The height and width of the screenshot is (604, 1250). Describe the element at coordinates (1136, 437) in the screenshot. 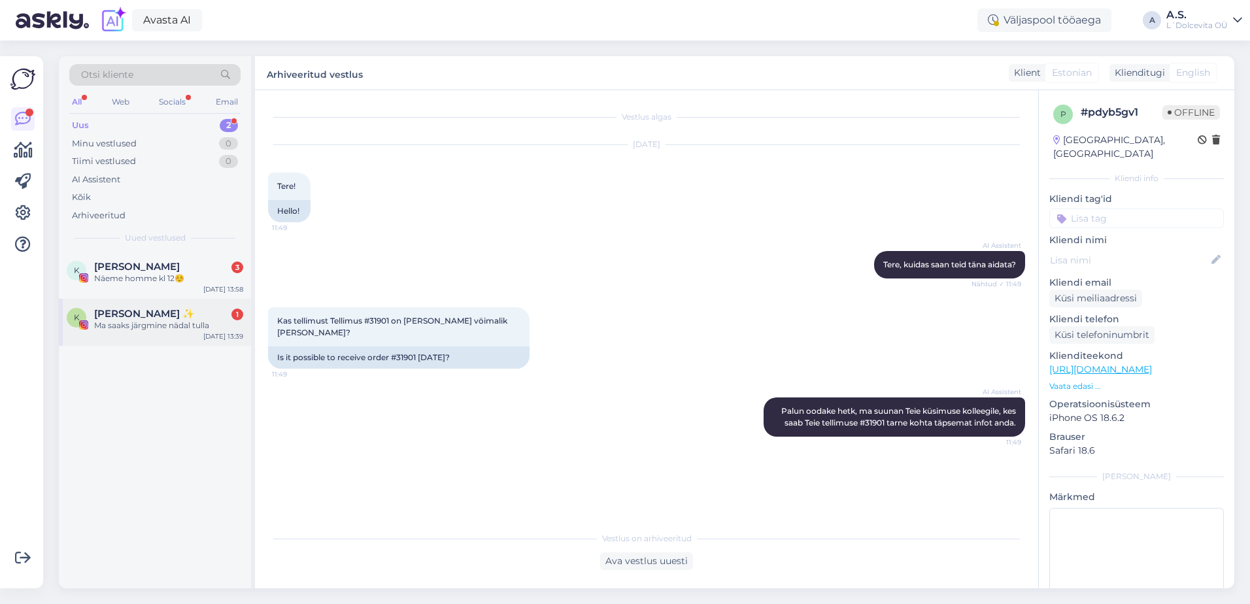

I see `p: Brauser` at that location.